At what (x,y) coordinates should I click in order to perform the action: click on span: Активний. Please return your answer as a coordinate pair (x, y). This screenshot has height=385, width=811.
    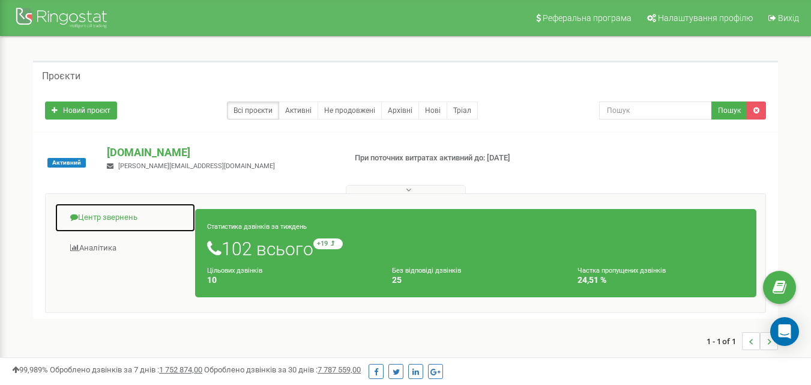
    Looking at the image, I should click on (67, 163).